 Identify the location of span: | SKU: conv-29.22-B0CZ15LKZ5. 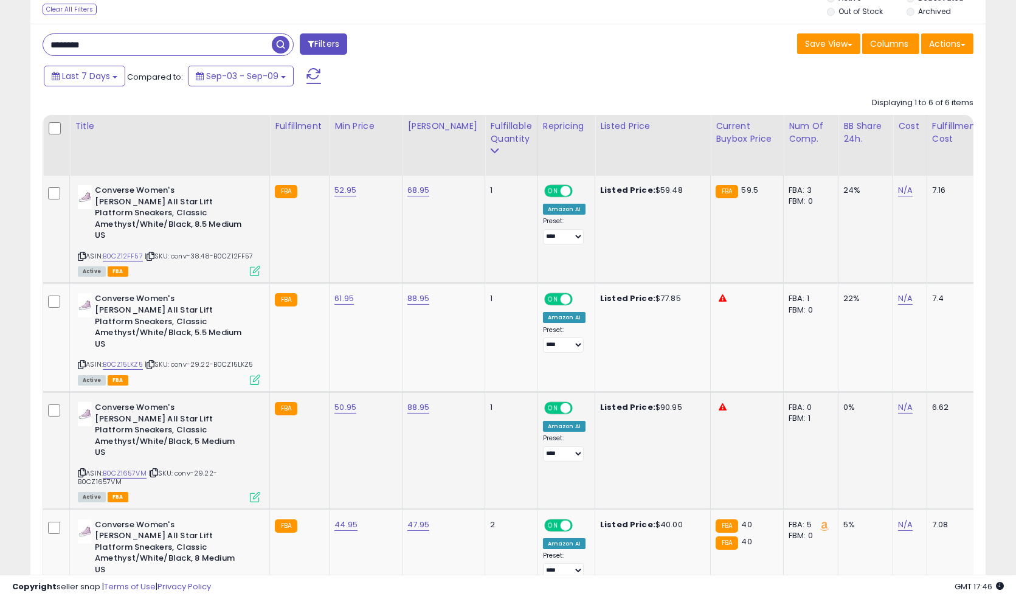
(199, 364).